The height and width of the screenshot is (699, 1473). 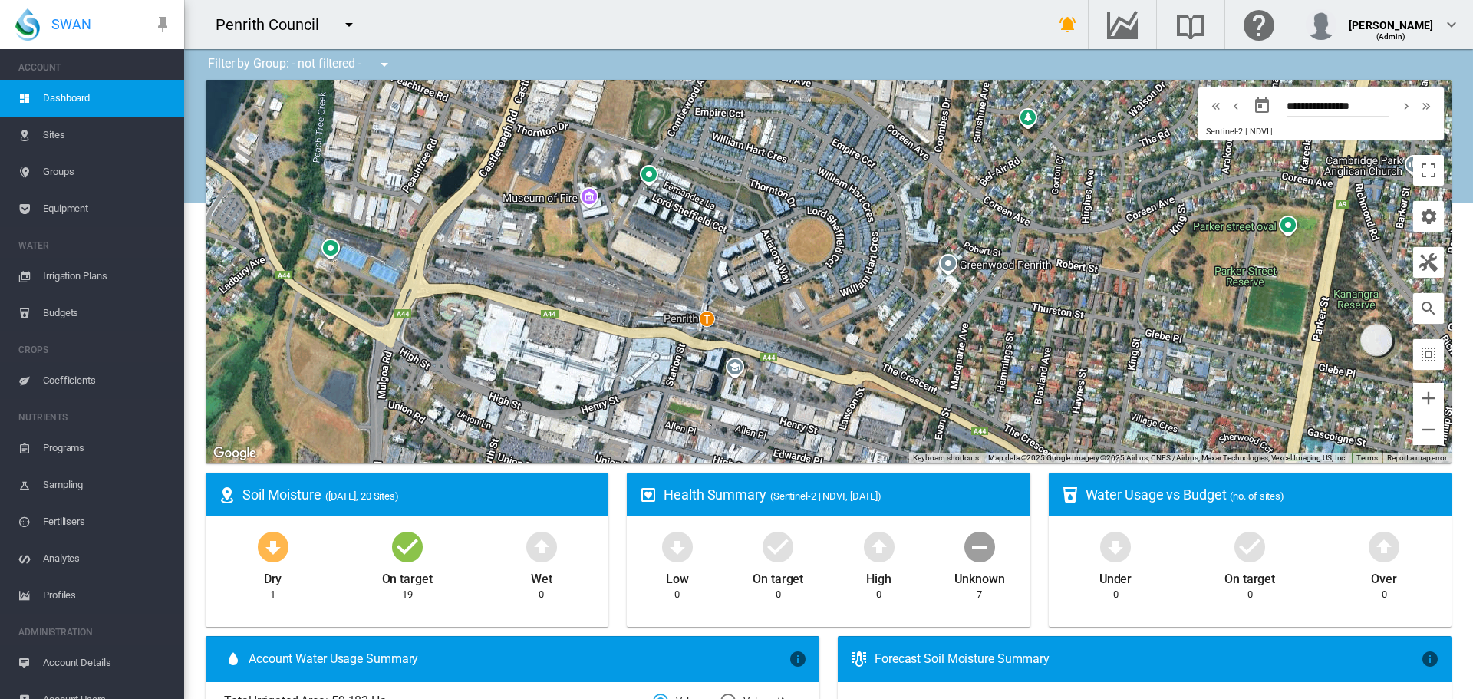 What do you see at coordinates (1426, 106) in the screenshot?
I see `md-icon: icon-chevron-double-right` at bounding box center [1426, 106].